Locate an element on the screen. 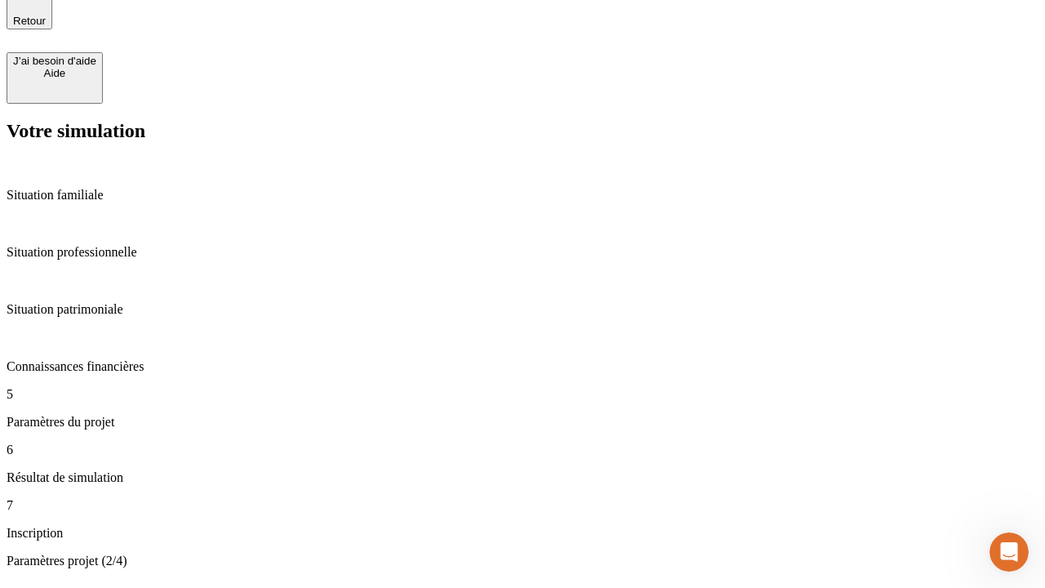 The height and width of the screenshot is (588, 1045). p: Connaissances financières is located at coordinates (523, 367).